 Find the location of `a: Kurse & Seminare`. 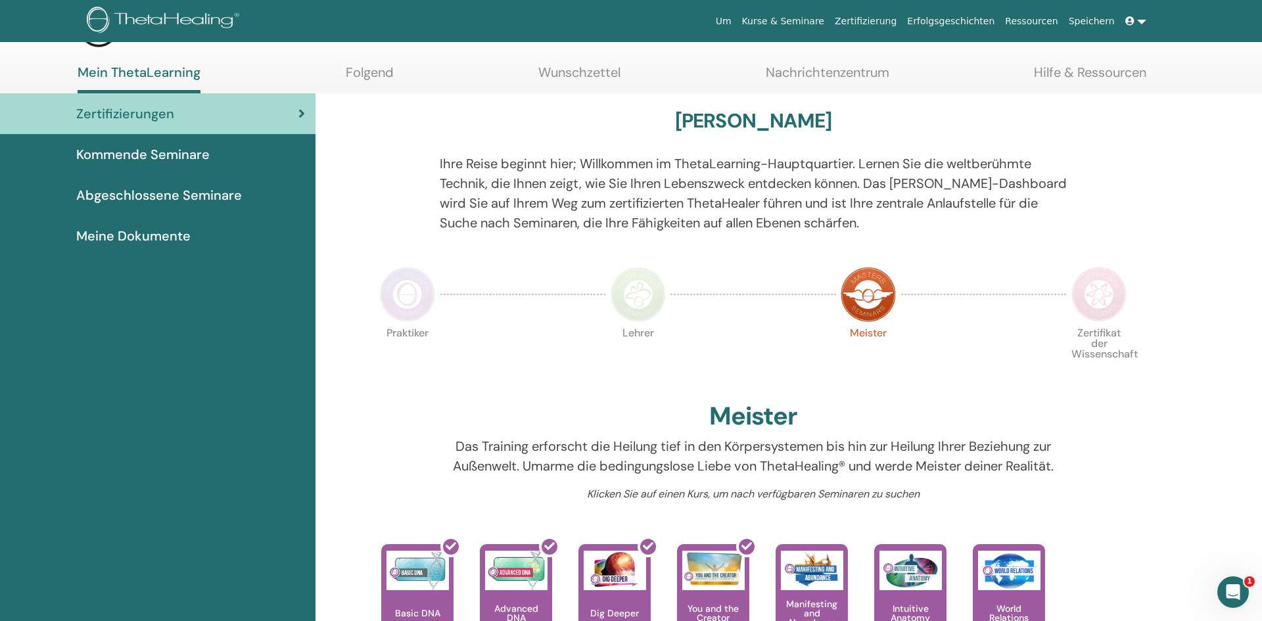

a: Kurse & Seminare is located at coordinates (783, 21).